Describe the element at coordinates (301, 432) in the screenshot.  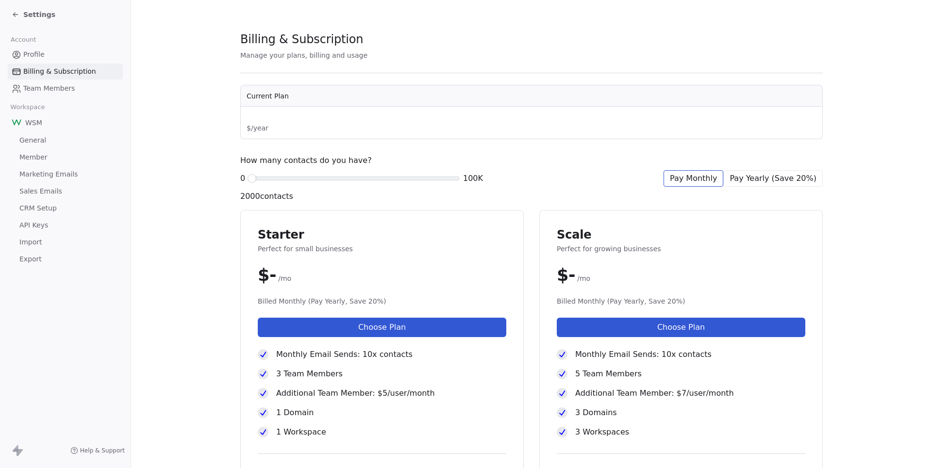
I see `span: 1 Workspace` at that location.